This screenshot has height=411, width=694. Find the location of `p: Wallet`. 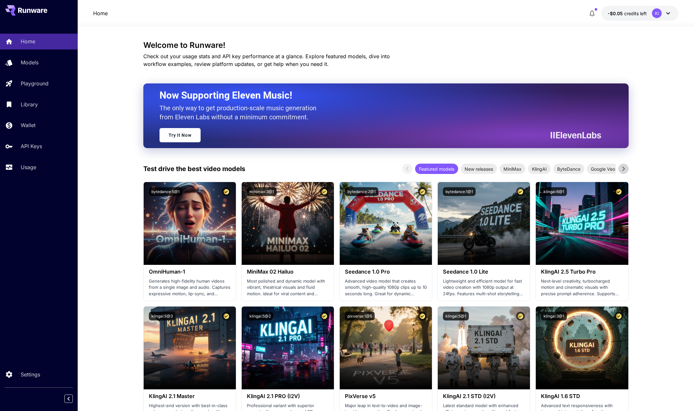

p: Wallet is located at coordinates (28, 125).